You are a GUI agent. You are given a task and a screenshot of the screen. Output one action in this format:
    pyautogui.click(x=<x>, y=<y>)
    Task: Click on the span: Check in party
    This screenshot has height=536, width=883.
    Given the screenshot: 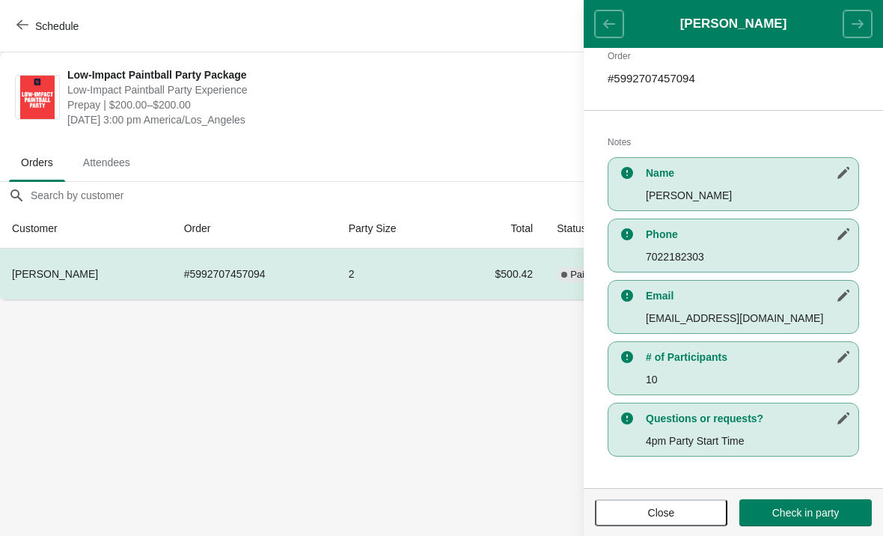 What is the action you would take?
    pyautogui.click(x=805, y=512)
    